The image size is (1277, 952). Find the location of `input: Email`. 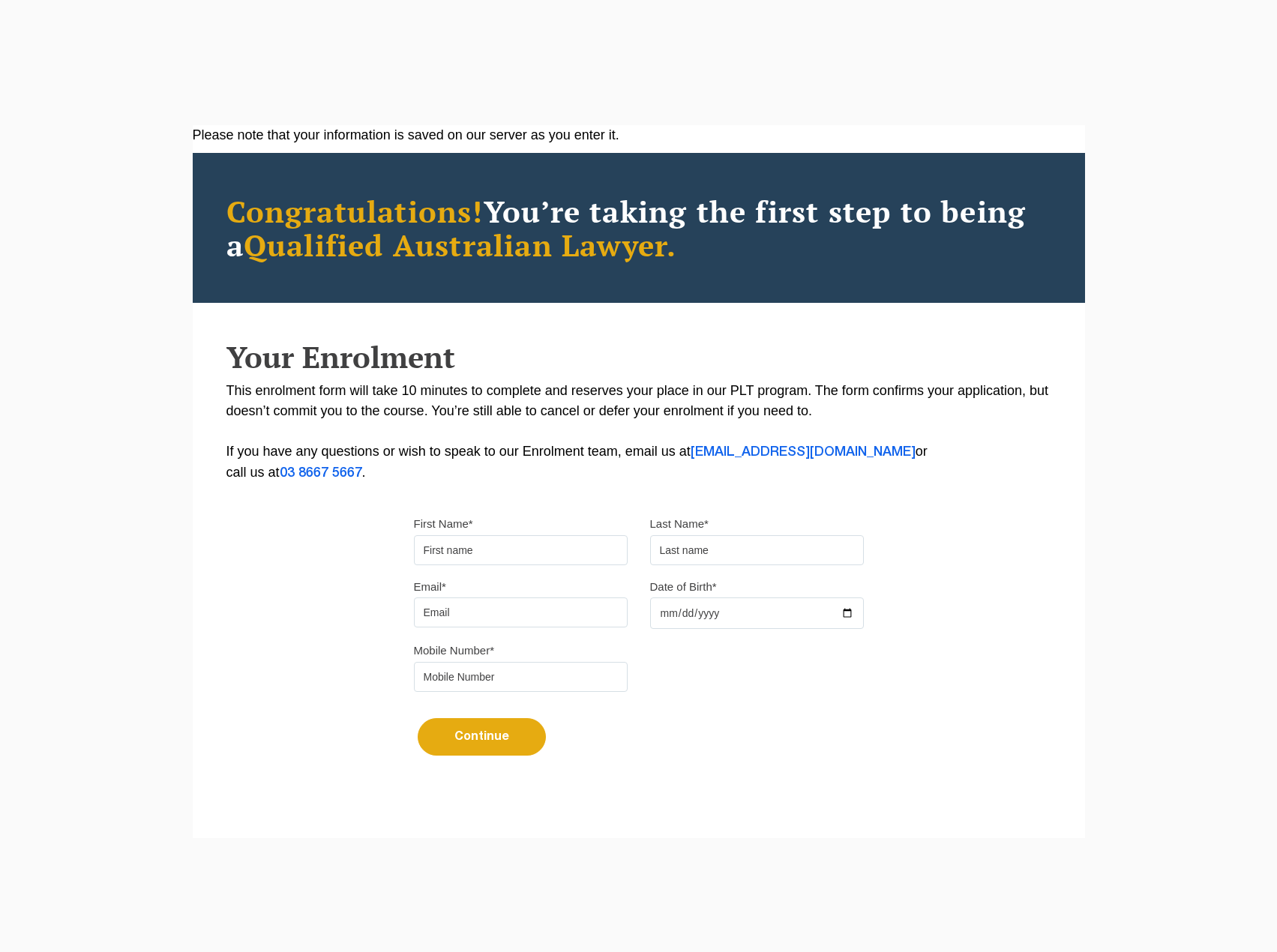

input: Email is located at coordinates (521, 612).